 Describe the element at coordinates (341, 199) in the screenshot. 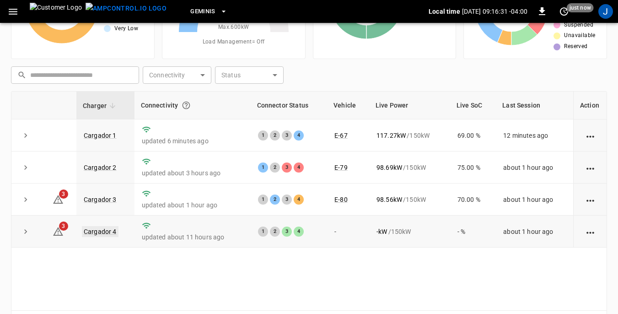

I see `a: E-80` at that location.